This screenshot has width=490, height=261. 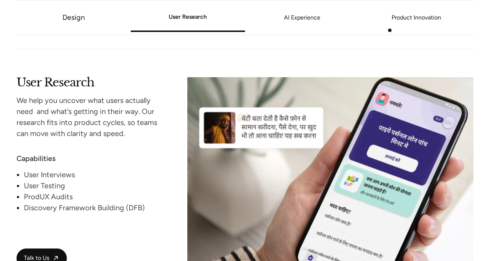 What do you see at coordinates (416, 18) in the screenshot?
I see `a: Product Innovation` at bounding box center [416, 18].